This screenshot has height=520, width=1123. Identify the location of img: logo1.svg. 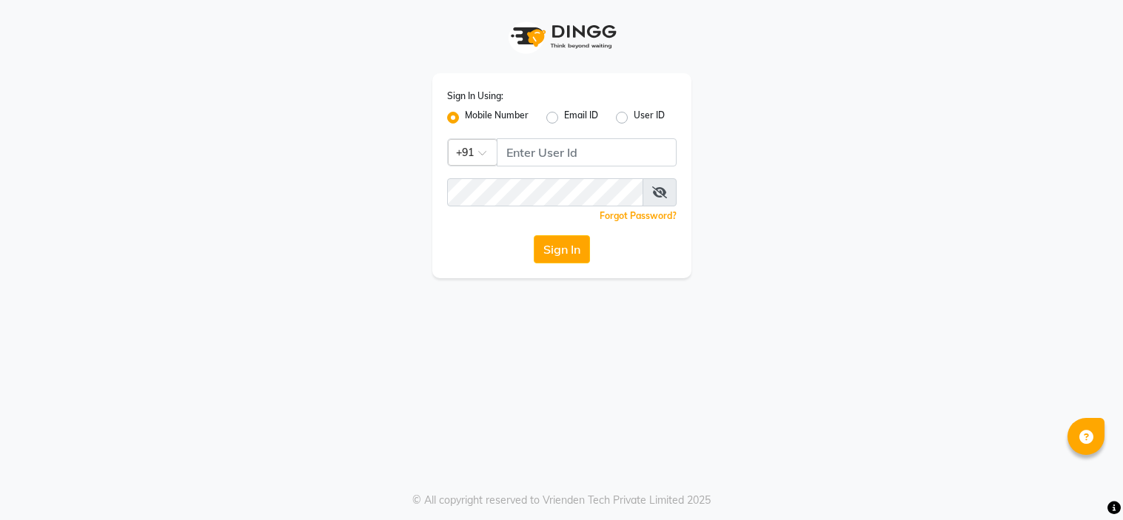
(562, 36).